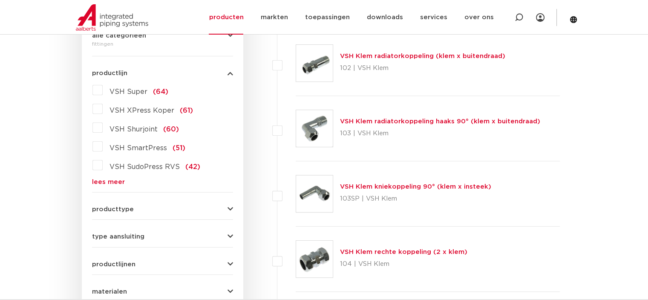  What do you see at coordinates (162, 182) in the screenshot?
I see `a: lees meer` at bounding box center [162, 182].